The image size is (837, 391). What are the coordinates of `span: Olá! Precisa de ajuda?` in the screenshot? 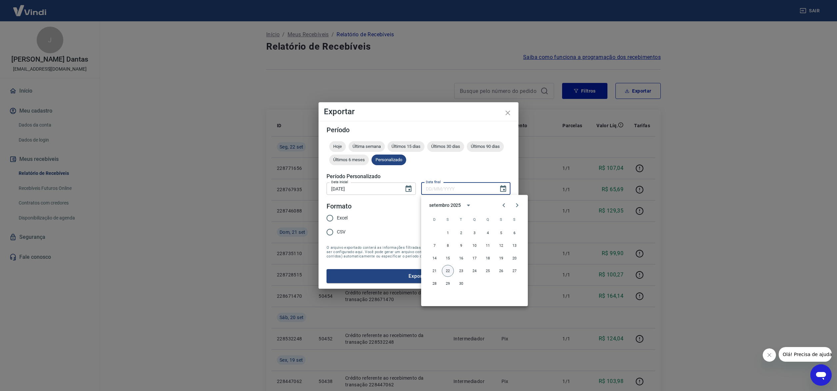 It's located at (30, 7).